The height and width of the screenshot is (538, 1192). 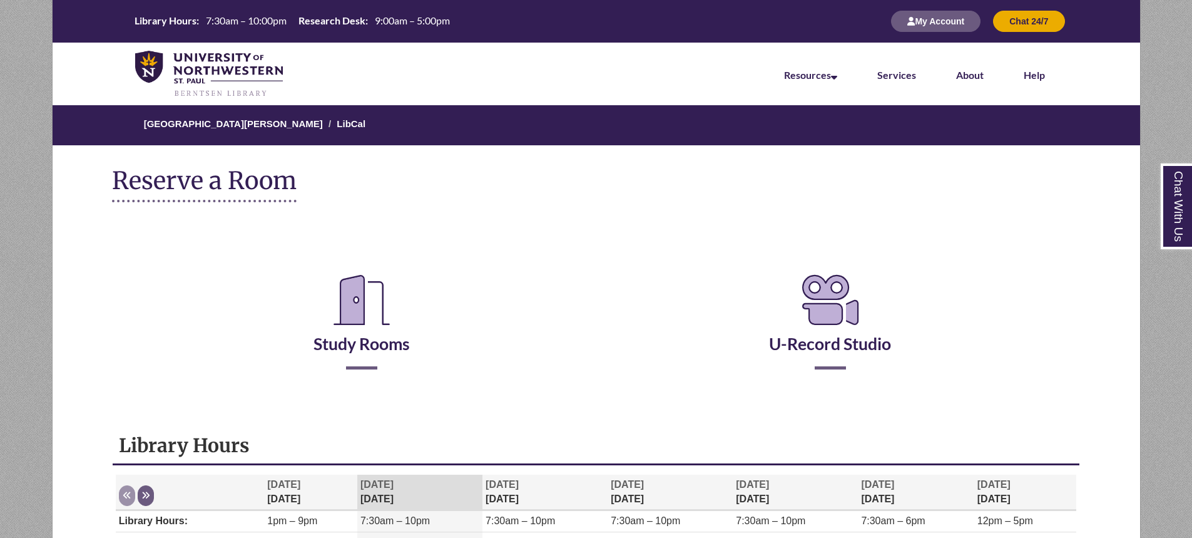 I want to click on a: U-Record Studio, so click(x=830, y=328).